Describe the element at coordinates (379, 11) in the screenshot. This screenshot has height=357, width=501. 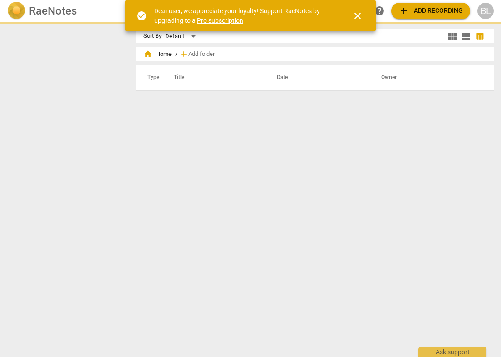
I see `span: help` at that location.